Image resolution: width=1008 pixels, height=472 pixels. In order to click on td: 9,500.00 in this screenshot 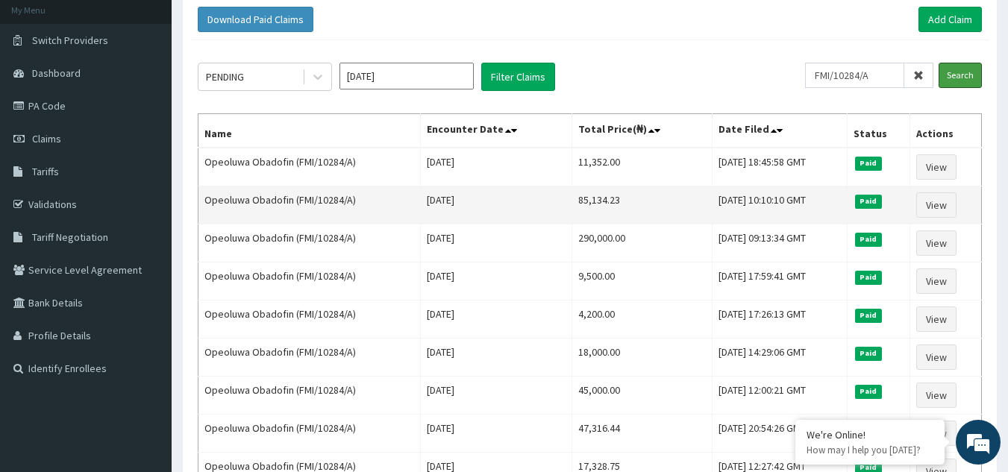, I will do `click(642, 281)`.